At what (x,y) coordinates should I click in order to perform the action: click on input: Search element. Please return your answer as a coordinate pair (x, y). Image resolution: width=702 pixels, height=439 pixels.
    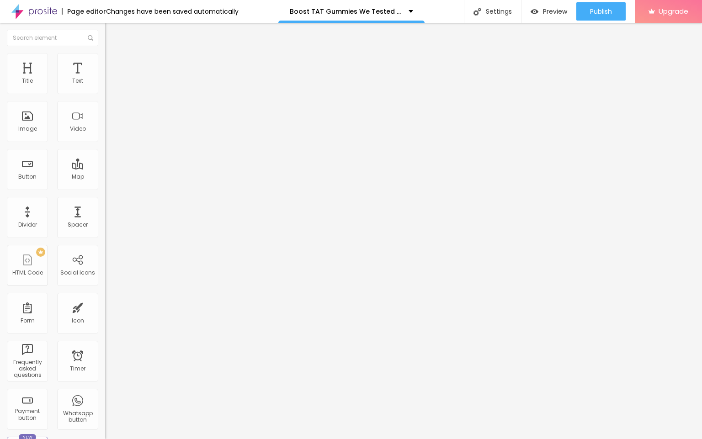
    Looking at the image, I should click on (53, 38).